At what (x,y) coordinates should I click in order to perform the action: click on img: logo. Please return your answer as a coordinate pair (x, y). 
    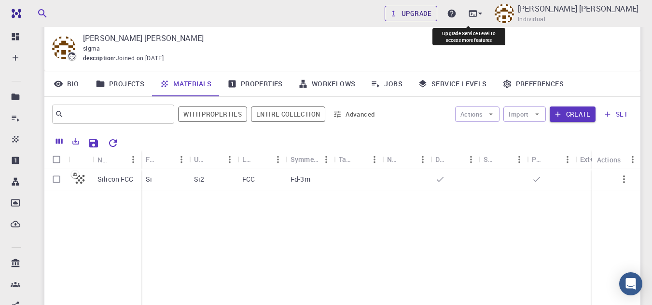
    Looking at the image, I should click on (14, 14).